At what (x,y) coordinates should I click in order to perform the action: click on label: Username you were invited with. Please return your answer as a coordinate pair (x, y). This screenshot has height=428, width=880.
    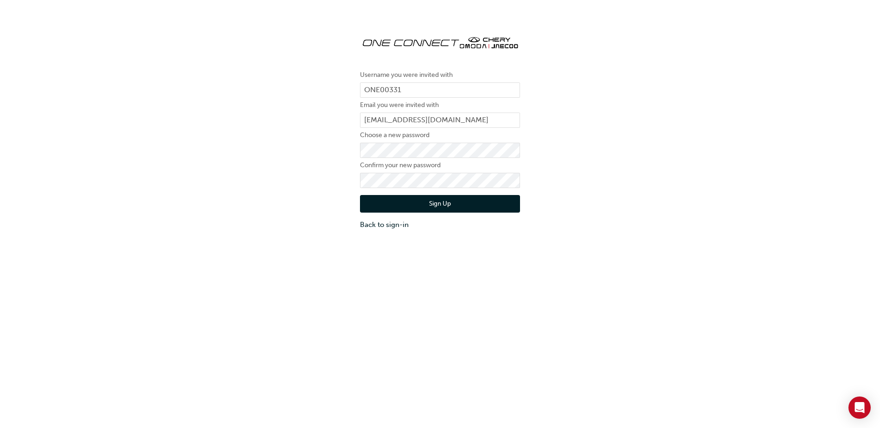
    Looking at the image, I should click on (440, 75).